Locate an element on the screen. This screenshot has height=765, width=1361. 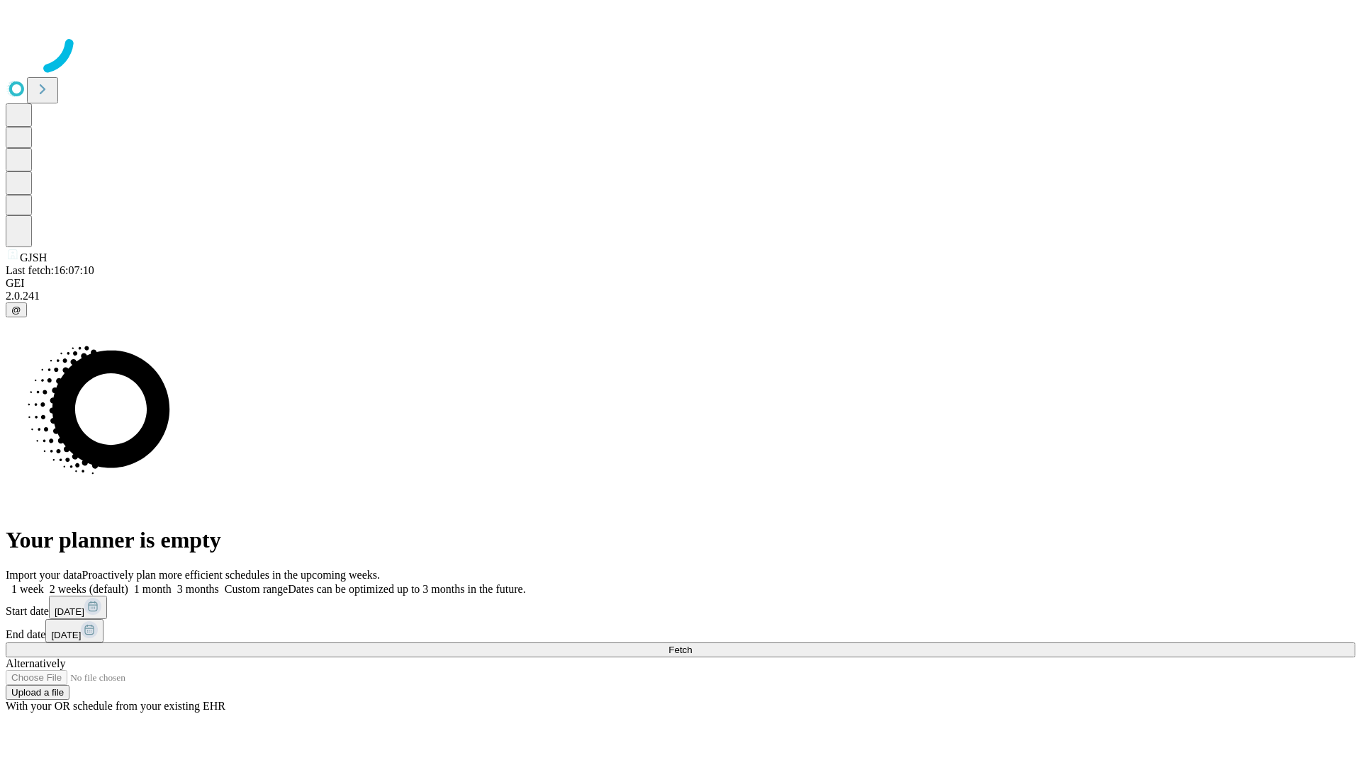
span: Import your data is located at coordinates (44, 575).